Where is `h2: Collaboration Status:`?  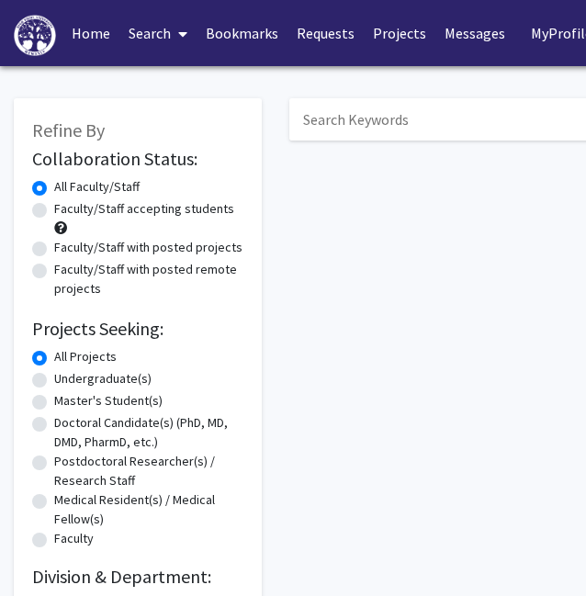
h2: Collaboration Status: is located at coordinates (138, 159).